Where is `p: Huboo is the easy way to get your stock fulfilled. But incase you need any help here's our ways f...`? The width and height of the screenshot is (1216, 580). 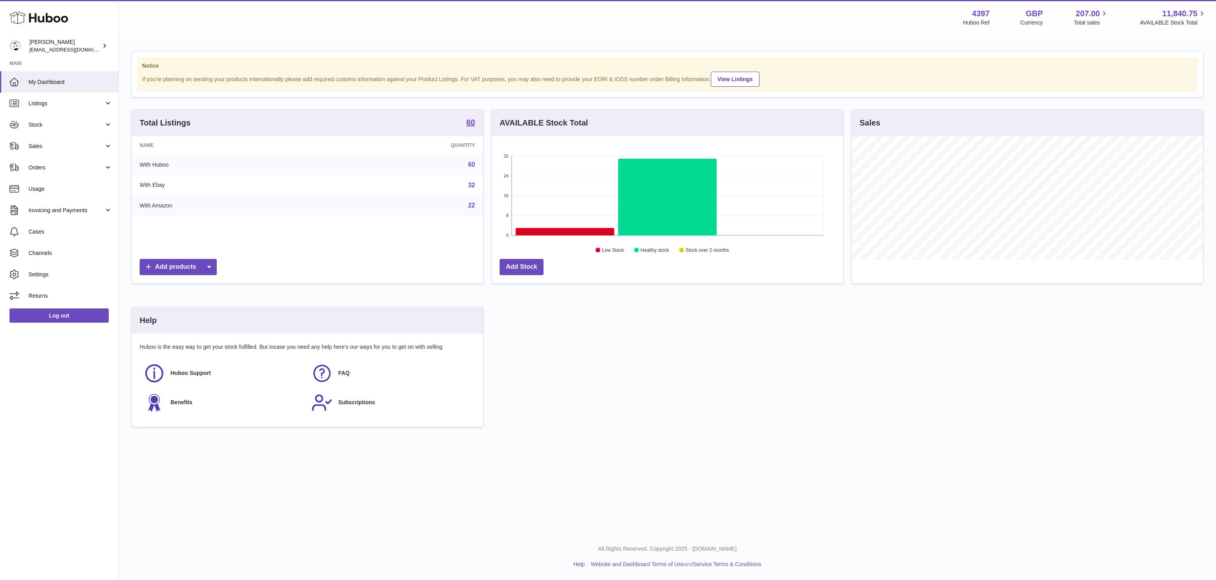
p: Huboo is the easy way to get your stock fulfilled. But incase you need any help here's our ways f... is located at coordinates (307, 347).